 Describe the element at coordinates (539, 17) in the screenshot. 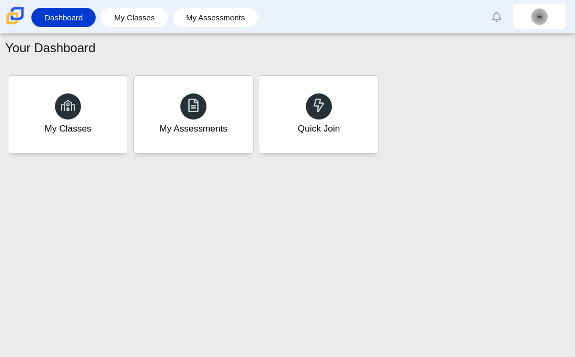

I see `img: raquel.veloz.nbbmi2` at that location.